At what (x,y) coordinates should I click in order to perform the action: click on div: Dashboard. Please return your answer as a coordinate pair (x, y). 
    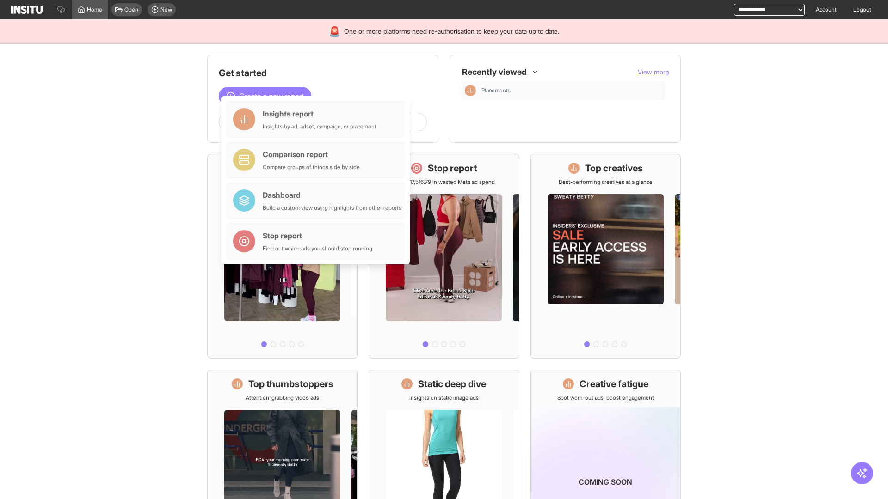
    Looking at the image, I should click on (332, 195).